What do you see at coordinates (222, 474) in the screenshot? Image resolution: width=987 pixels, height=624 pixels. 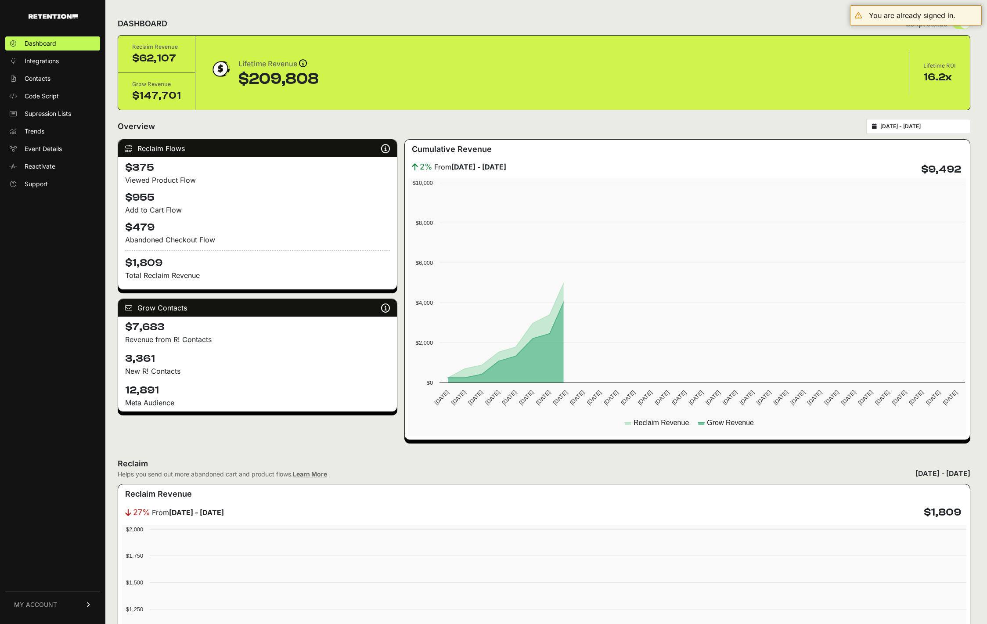 I see `div: Helps you send out more abandoned cart and product flows.` at bounding box center [222, 474].